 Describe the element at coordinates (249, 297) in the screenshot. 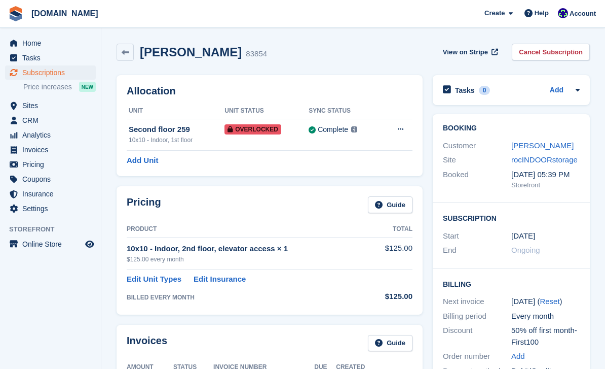

I see `div: BILLED EVERY MONTH` at that location.